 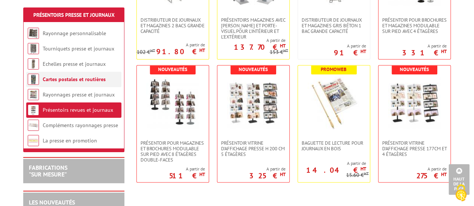 What do you see at coordinates (146, 52) in the screenshot?
I see `p: 102 €` at bounding box center [146, 52].